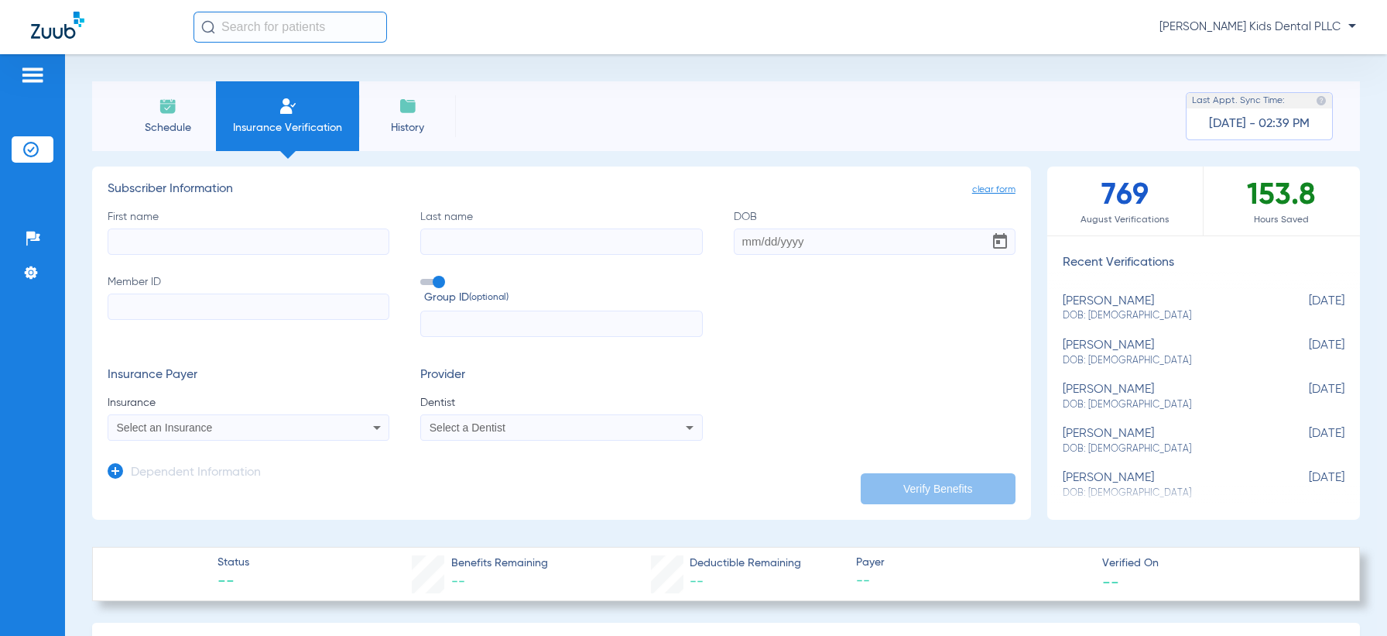  Describe the element at coordinates (563, 297) in the screenshot. I see `span: Group ID` at that location.